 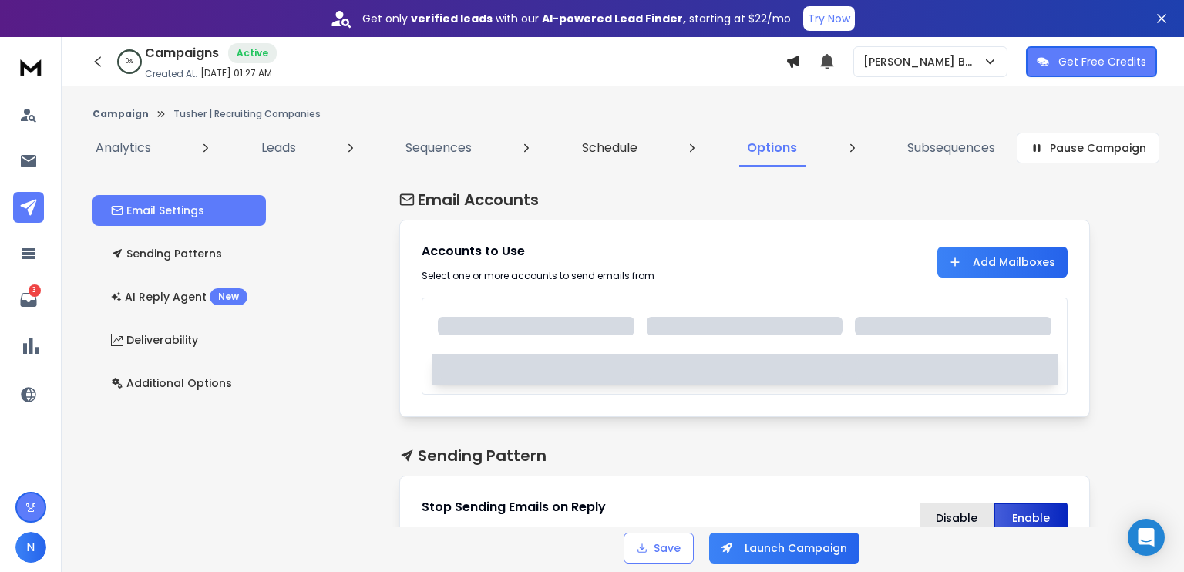 I want to click on strong: AI-powered Lead Finder,, so click(x=614, y=18).